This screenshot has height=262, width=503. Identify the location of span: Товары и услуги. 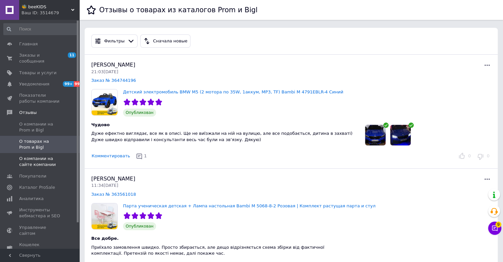
(38, 73).